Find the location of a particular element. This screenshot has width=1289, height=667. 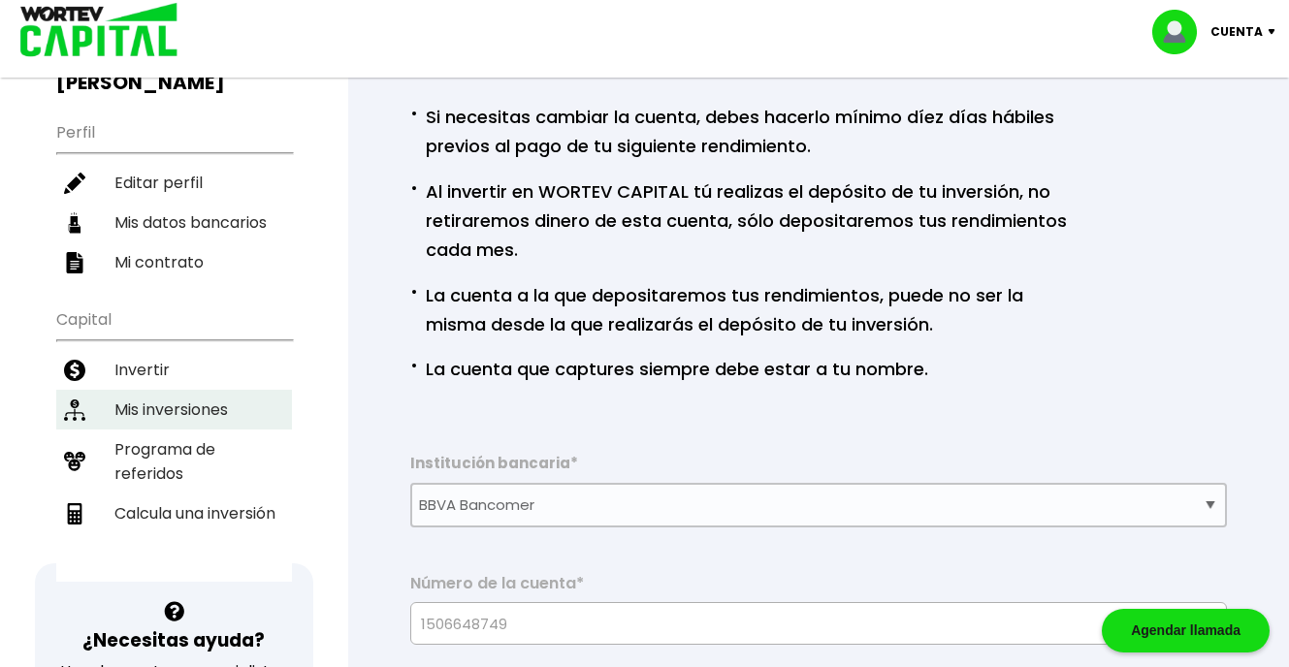

li: Editar perfil is located at coordinates (174, 182).